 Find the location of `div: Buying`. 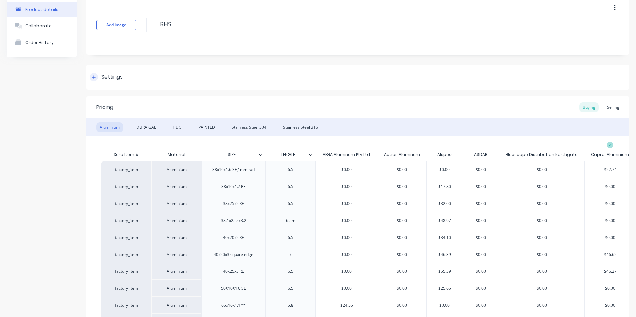

div: Buying is located at coordinates (589, 107).